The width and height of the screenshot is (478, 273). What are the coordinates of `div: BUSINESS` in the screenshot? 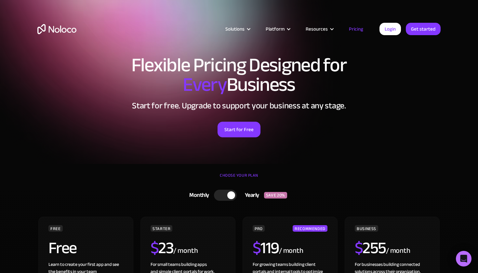 It's located at (366, 228).